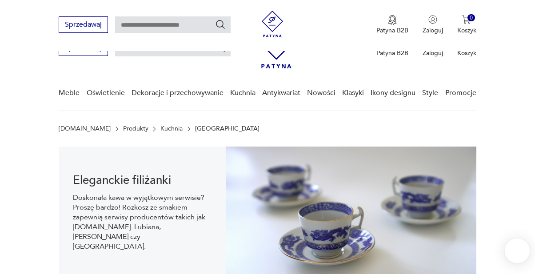 Image resolution: width=535 pixels, height=274 pixels. Describe the element at coordinates (430, 93) in the screenshot. I see `a: Style` at that location.